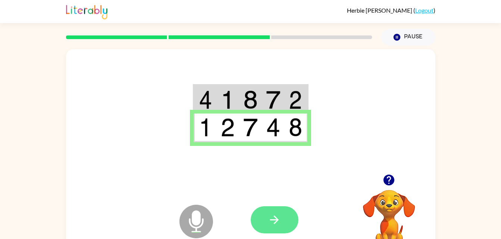 This screenshot has width=501, height=239. I want to click on a: Logout, so click(424, 10).